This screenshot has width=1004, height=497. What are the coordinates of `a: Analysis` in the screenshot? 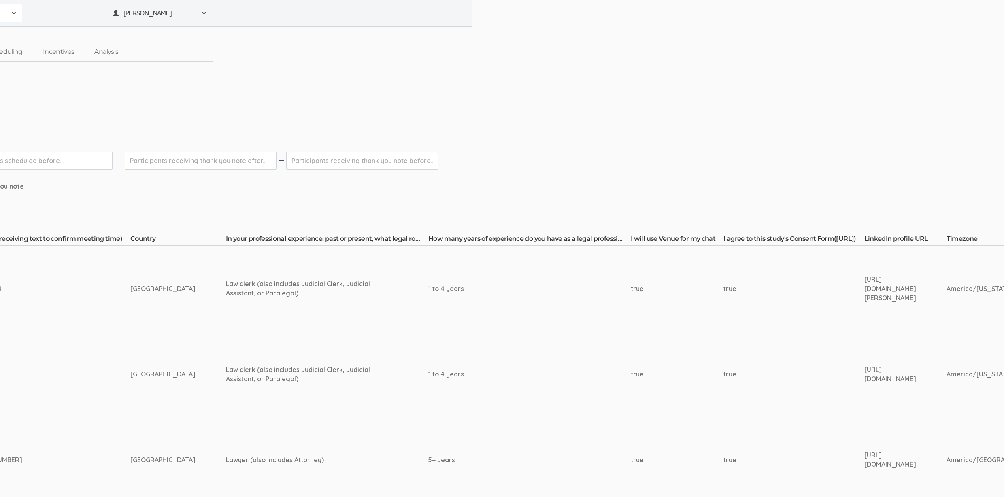 It's located at (106, 52).